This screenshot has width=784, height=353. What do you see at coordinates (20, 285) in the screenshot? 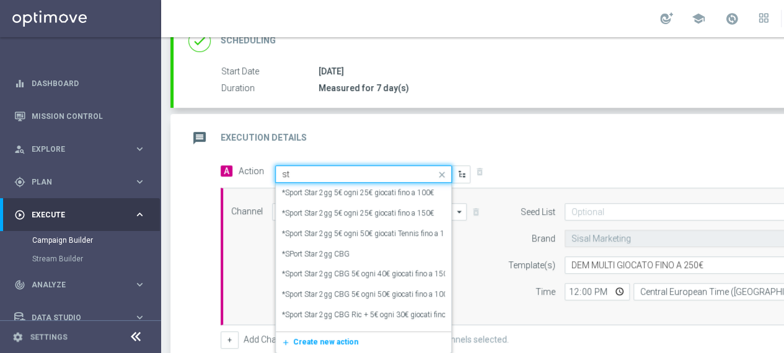
I see `i: track_changes` at bounding box center [20, 285].